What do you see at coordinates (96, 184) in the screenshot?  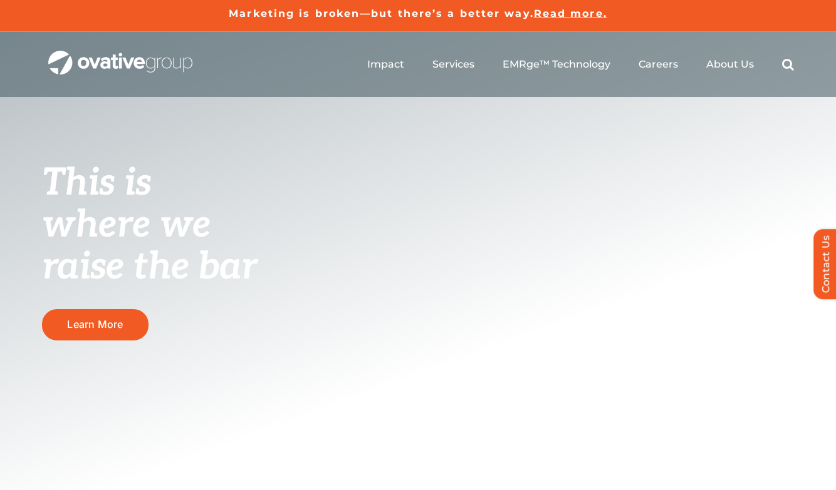 I see `span: This is` at bounding box center [96, 184].